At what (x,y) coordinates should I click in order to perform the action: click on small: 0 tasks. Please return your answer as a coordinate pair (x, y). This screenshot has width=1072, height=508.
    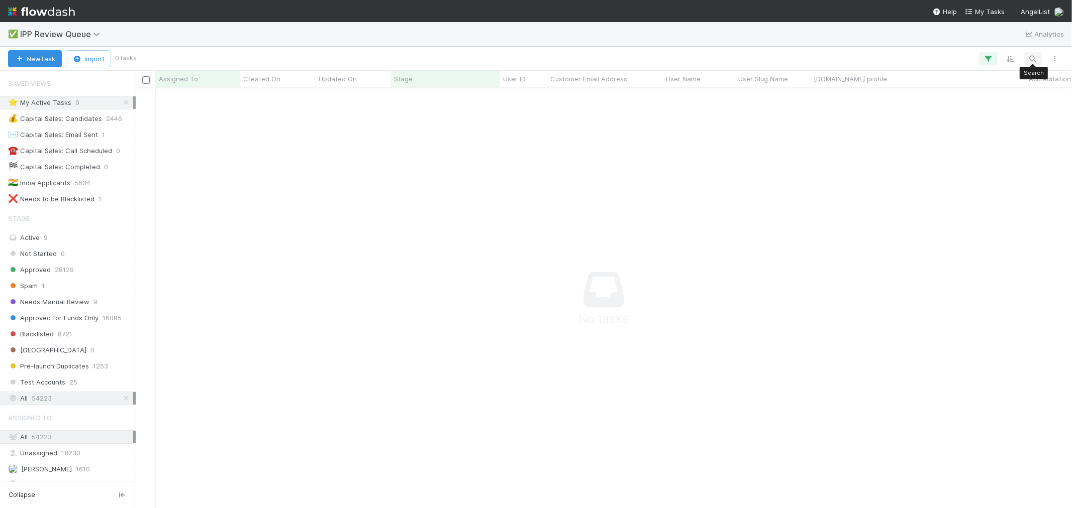
    Looking at the image, I should click on (126, 58).